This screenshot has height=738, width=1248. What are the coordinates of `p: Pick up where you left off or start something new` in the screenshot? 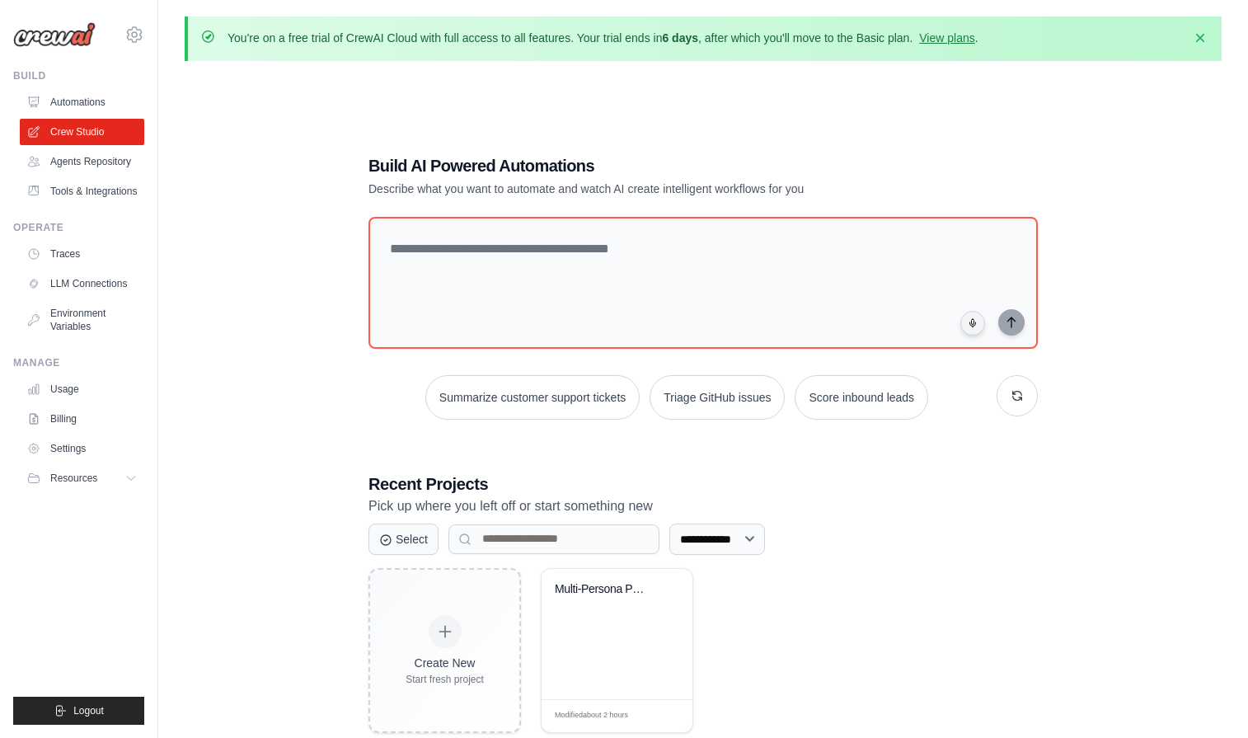 It's located at (703, 506).